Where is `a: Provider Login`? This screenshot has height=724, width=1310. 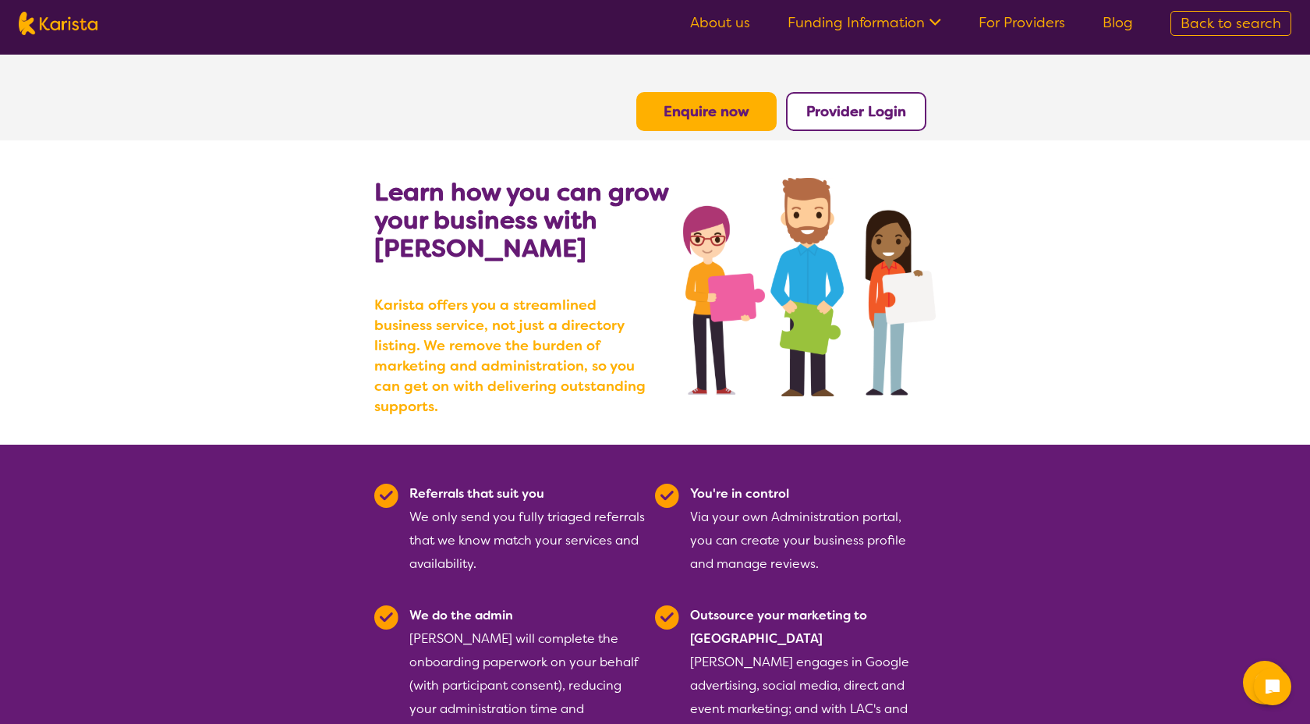
a: Provider Login is located at coordinates (856, 111).